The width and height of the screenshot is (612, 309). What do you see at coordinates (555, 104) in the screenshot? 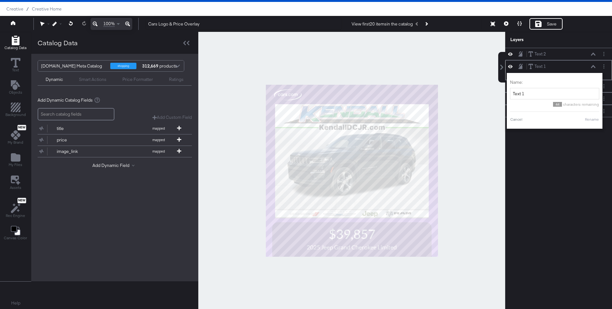
I see `div: characters remaining` at bounding box center [555, 104].